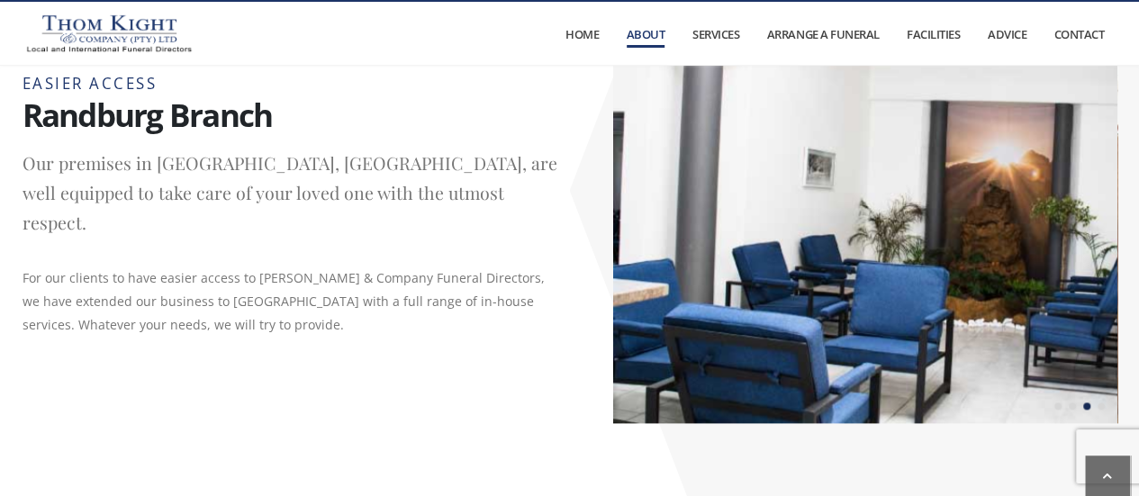 The image size is (1139, 496). What do you see at coordinates (109, 33) in the screenshot?
I see `img: Thom Kight Nationwide and International Funeral Directors` at bounding box center [109, 33].